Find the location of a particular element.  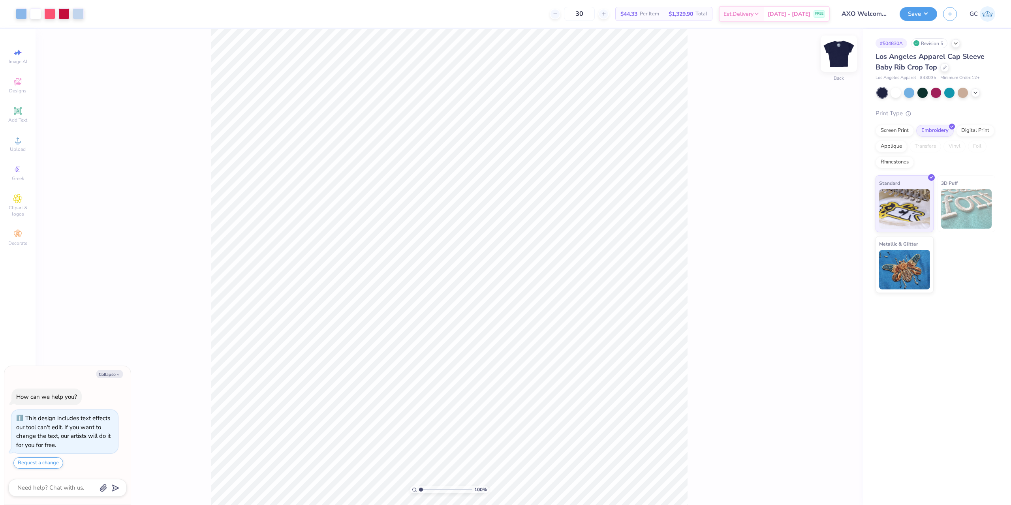

button: Save is located at coordinates (919, 14).